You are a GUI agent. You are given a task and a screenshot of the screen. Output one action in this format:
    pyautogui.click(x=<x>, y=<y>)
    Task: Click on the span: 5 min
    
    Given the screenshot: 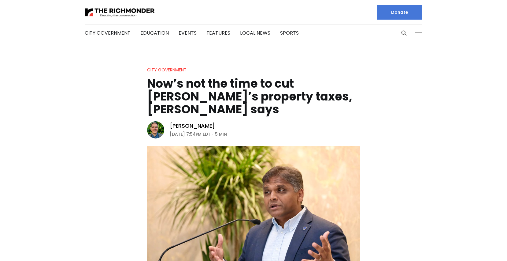 What is the action you would take?
    pyautogui.click(x=221, y=134)
    